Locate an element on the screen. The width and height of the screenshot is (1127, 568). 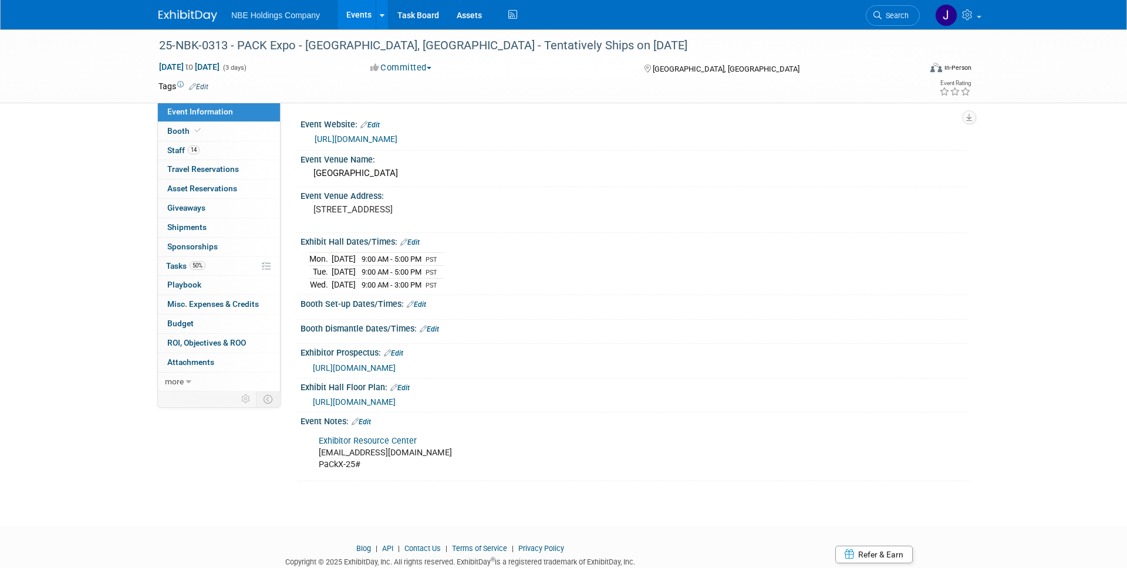
span: Playbook is located at coordinates (184, 285).